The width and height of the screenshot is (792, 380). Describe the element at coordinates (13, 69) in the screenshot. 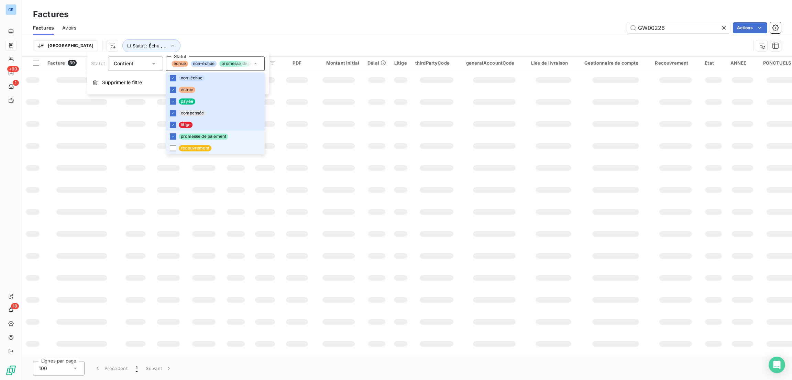

I see `span: +99` at that location.